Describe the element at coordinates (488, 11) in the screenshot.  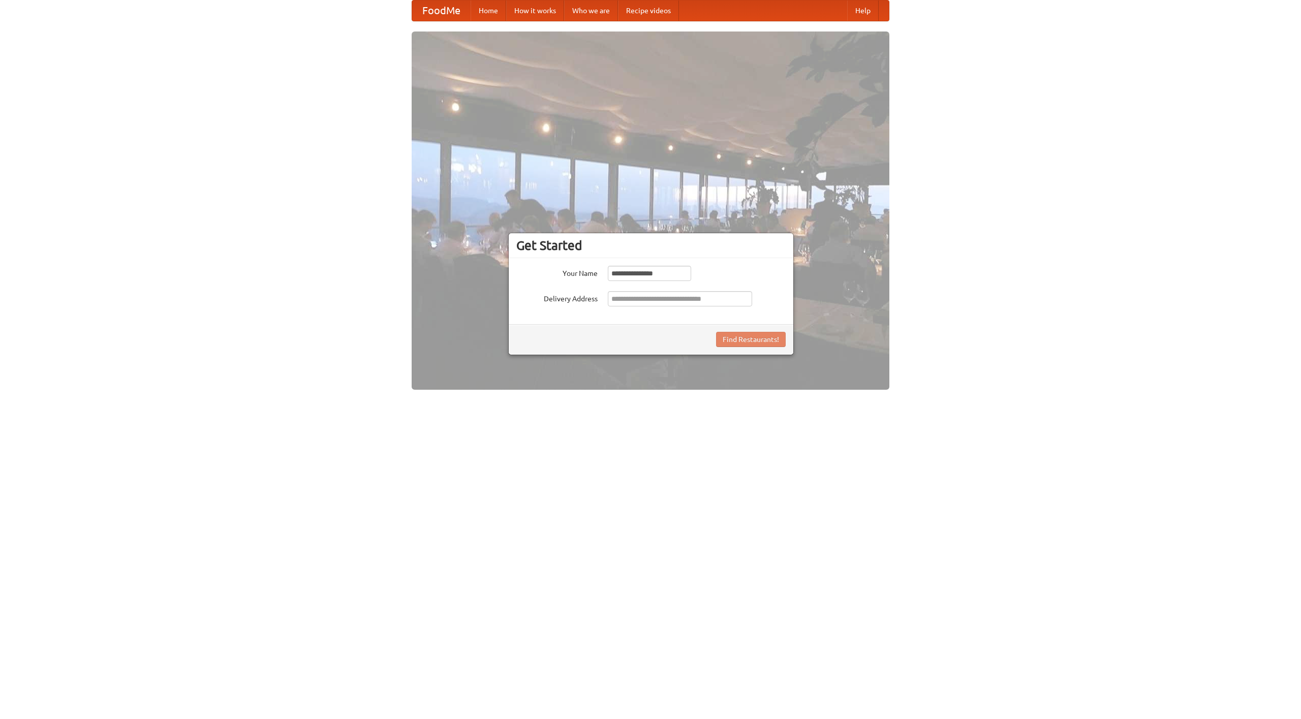
I see `a: Home` at that location.